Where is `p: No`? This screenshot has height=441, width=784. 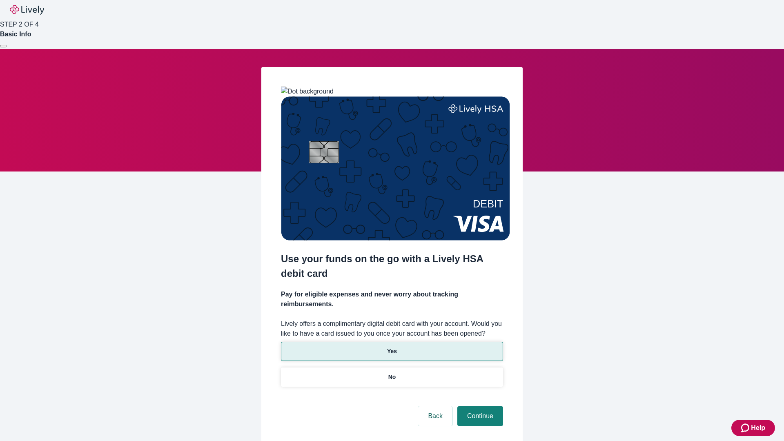
p: No is located at coordinates (392, 377).